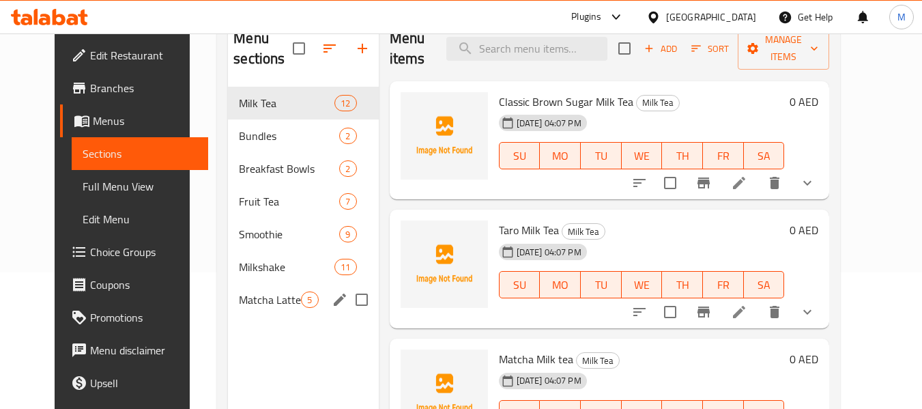 This screenshot has width=922, height=409. What do you see at coordinates (140, 154) in the screenshot?
I see `a: Sections` at bounding box center [140, 154].